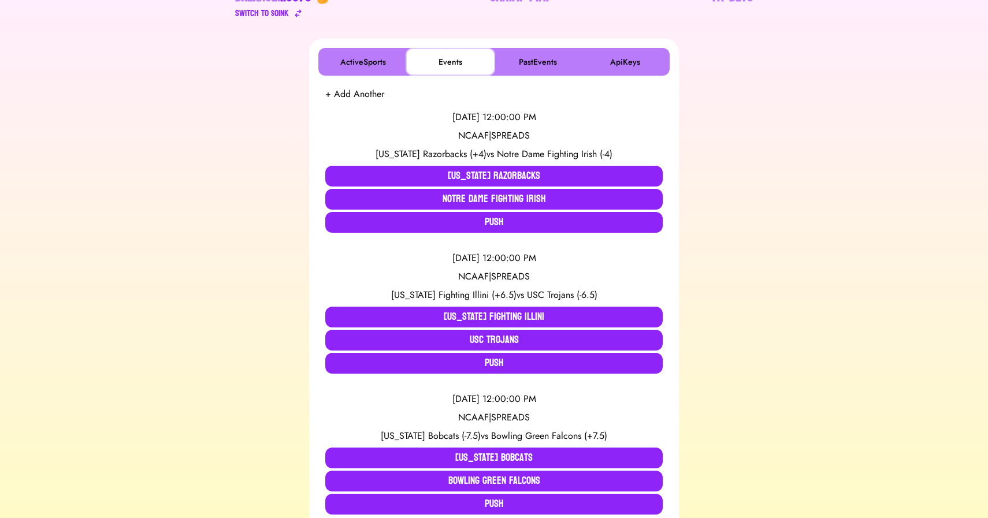 This screenshot has width=988, height=518. What do you see at coordinates (494, 340) in the screenshot?
I see `button: USC Trojans` at bounding box center [494, 340].